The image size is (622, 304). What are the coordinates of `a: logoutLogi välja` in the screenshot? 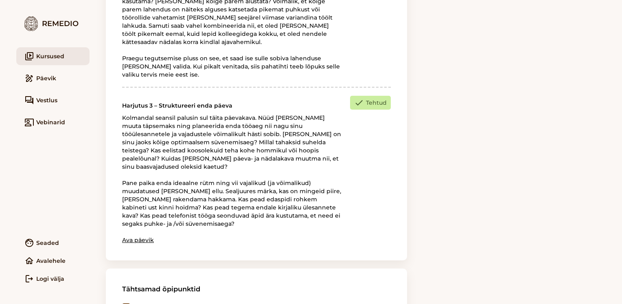 It's located at (53, 278).